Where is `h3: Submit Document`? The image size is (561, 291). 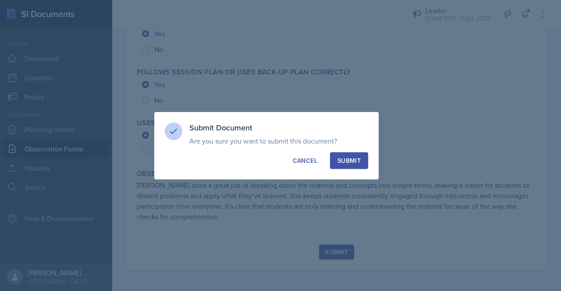
h3: Submit Document is located at coordinates (279, 128).